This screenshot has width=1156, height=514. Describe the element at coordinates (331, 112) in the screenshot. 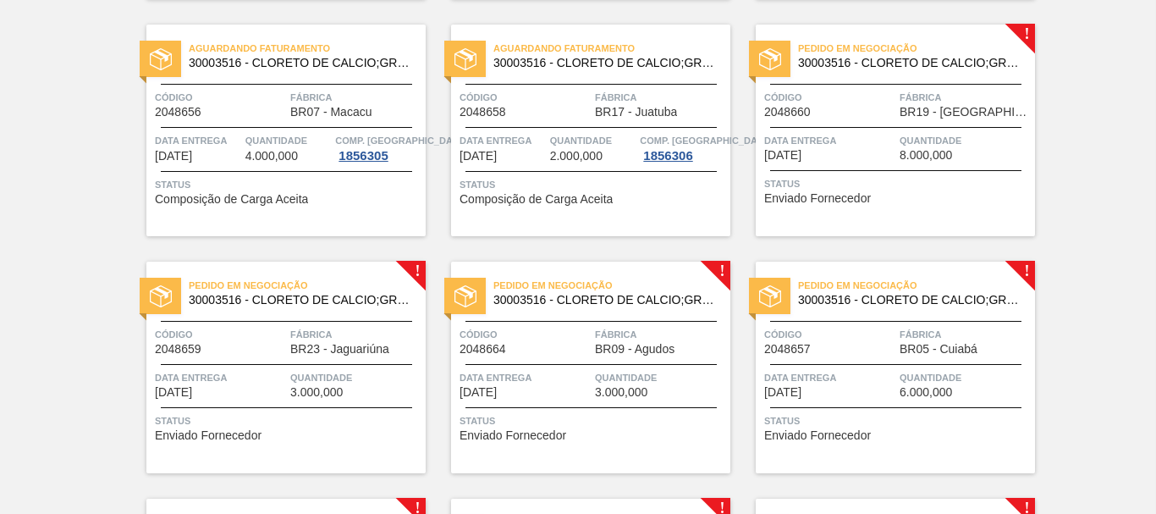

I see `span: BR07 - Macacu` at that location.